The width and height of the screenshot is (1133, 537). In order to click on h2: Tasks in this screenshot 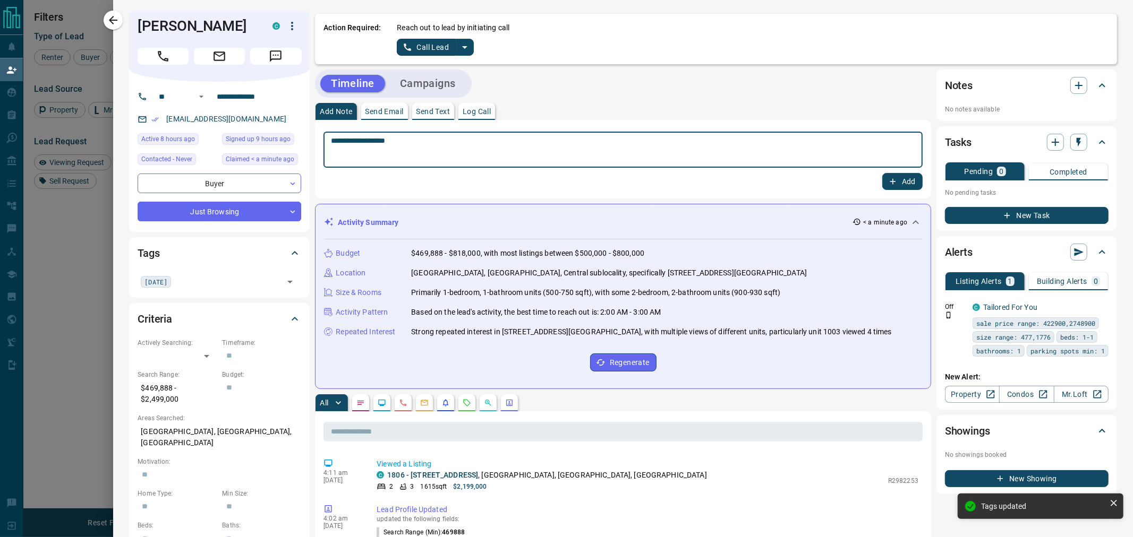, I will do `click(958, 142)`.